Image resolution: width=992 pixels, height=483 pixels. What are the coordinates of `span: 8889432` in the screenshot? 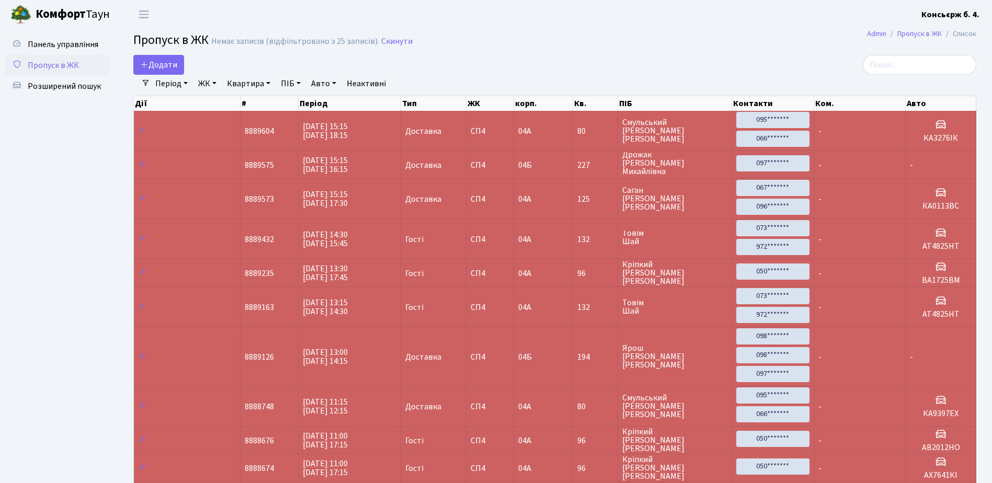 It's located at (259, 240).